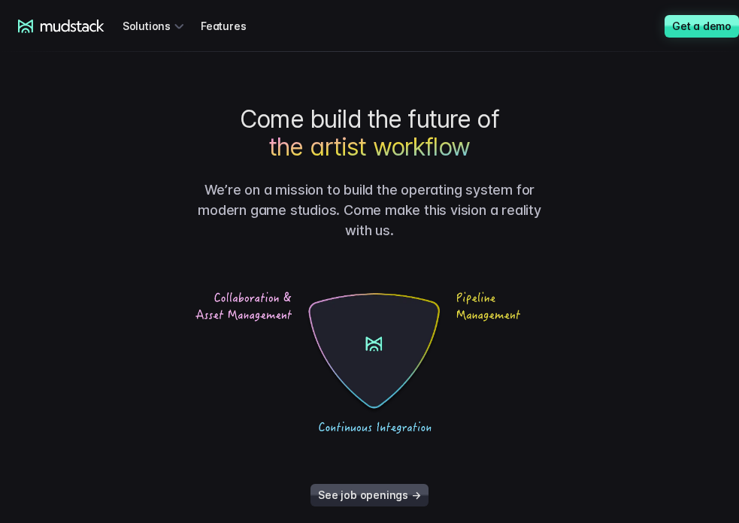 The image size is (739, 523). I want to click on a: See job openings →, so click(369, 495).